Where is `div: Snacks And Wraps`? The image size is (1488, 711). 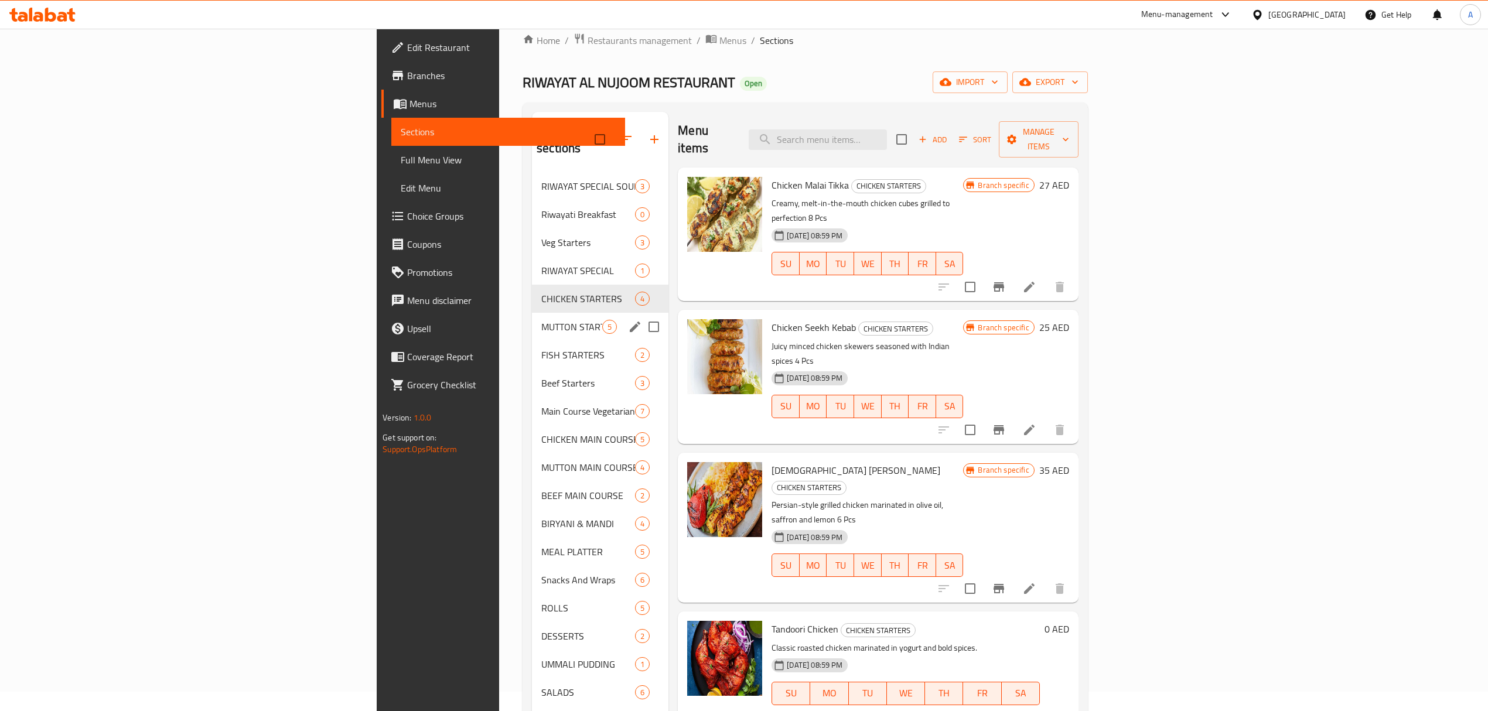
div: Snacks And Wraps is located at coordinates (588, 580).